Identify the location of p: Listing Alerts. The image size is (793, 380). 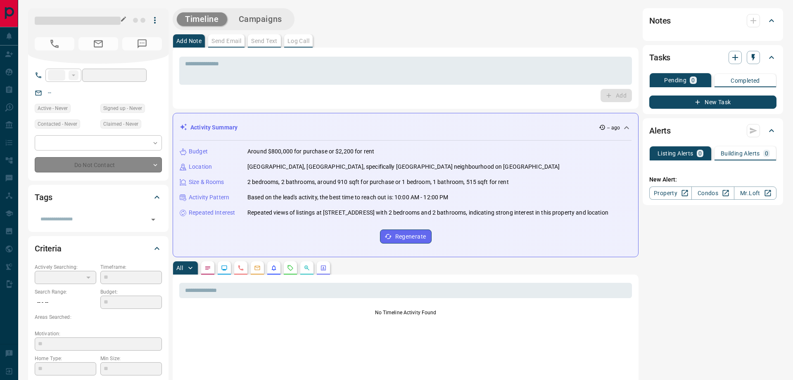
(675, 153).